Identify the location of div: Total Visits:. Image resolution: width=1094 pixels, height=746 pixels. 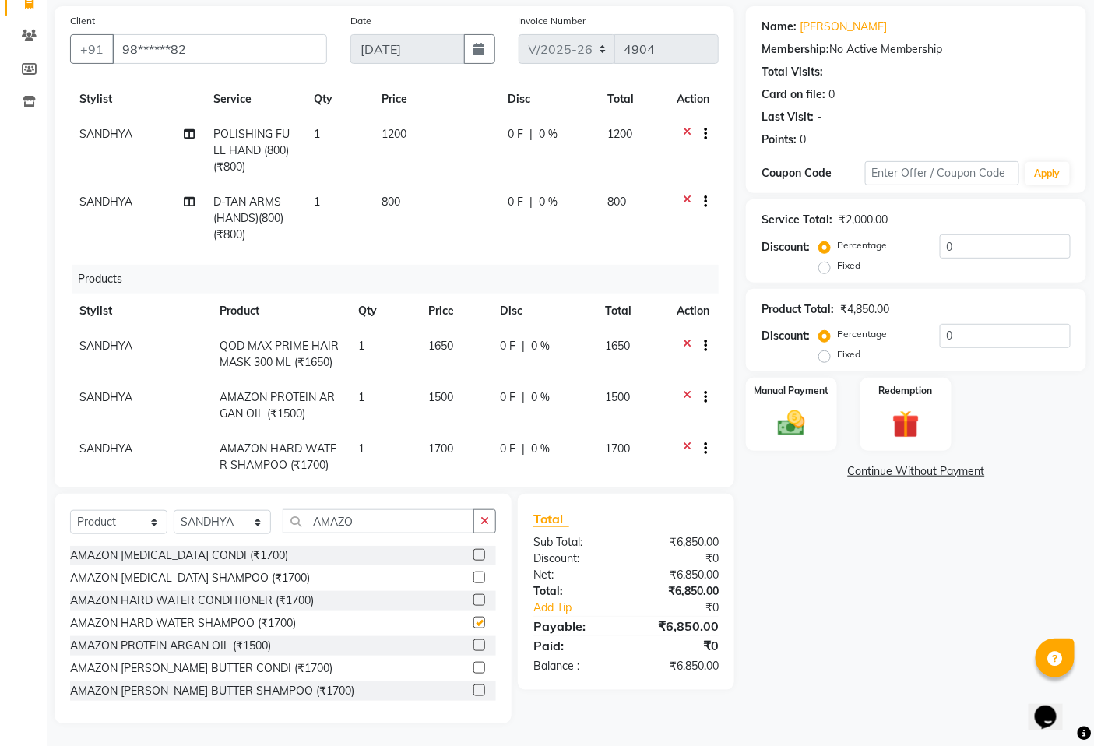
(792, 72).